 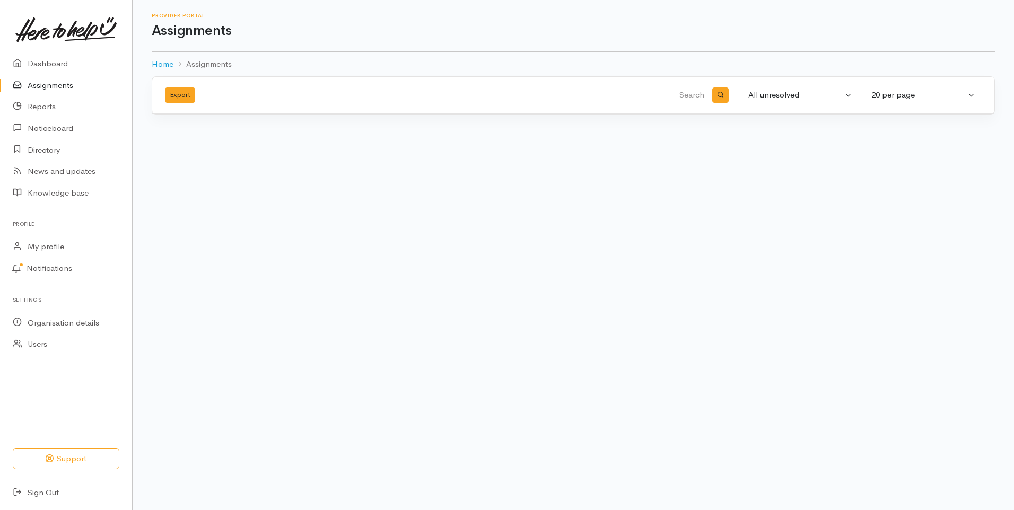 I want to click on button: 20 per page, so click(x=924, y=95).